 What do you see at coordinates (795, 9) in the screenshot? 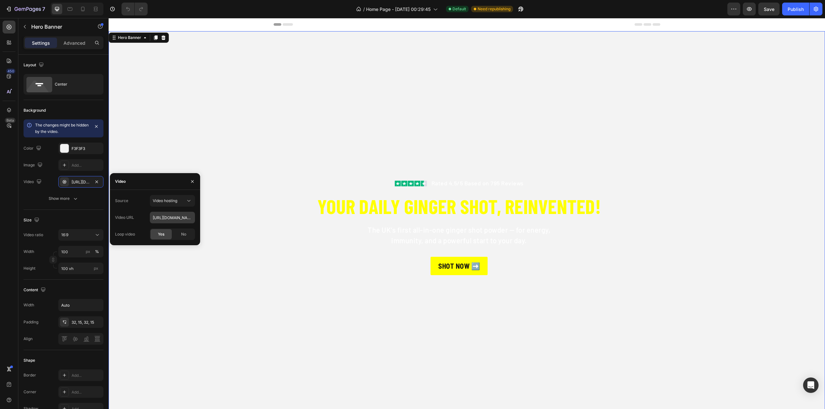
I see `button: Publish` at bounding box center [795, 9].